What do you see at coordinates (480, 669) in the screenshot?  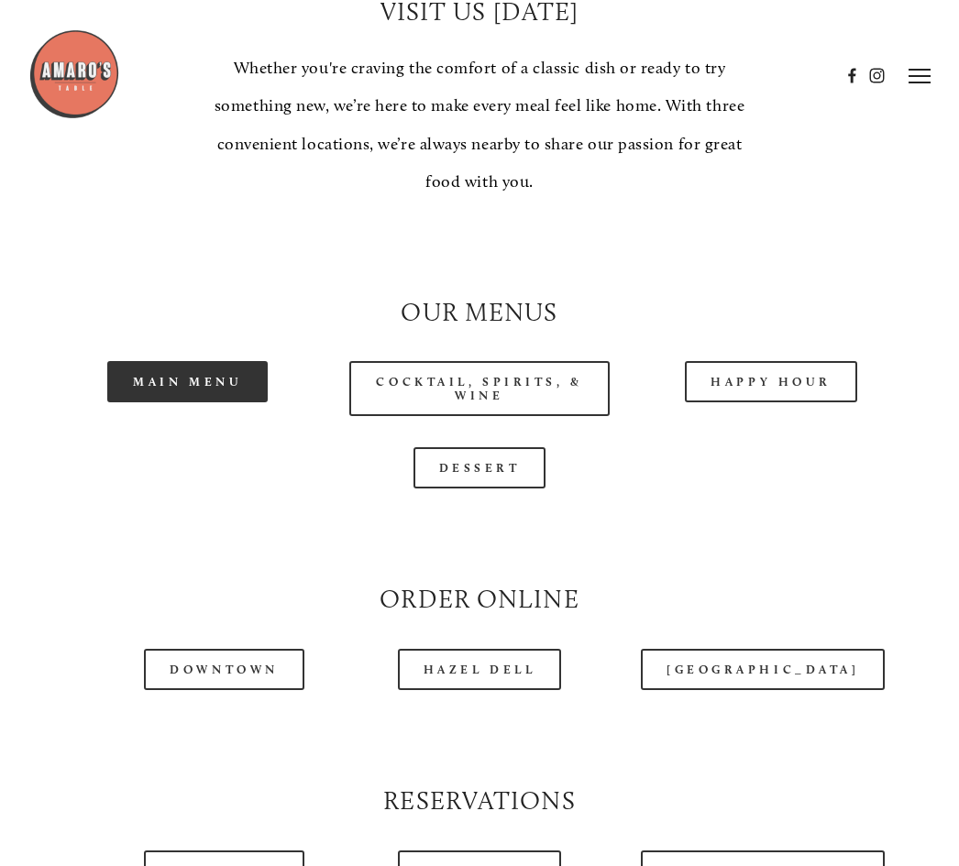 I see `a: Hazel Dell` at bounding box center [480, 669].